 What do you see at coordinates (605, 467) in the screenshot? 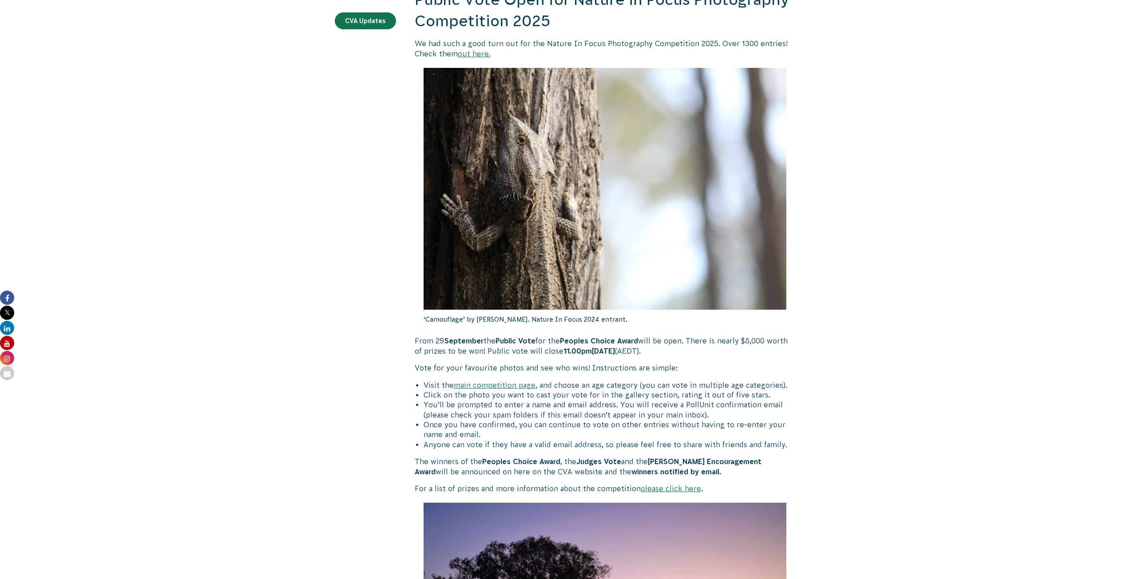
I see `p: The winners of the , the and the will be announced on here on the CVA website and the` at bounding box center [605, 467].